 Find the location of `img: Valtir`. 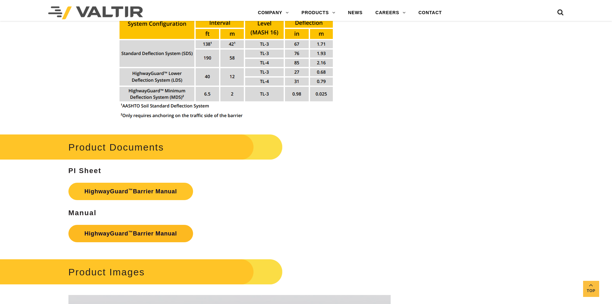

img: Valtir is located at coordinates (95, 13).